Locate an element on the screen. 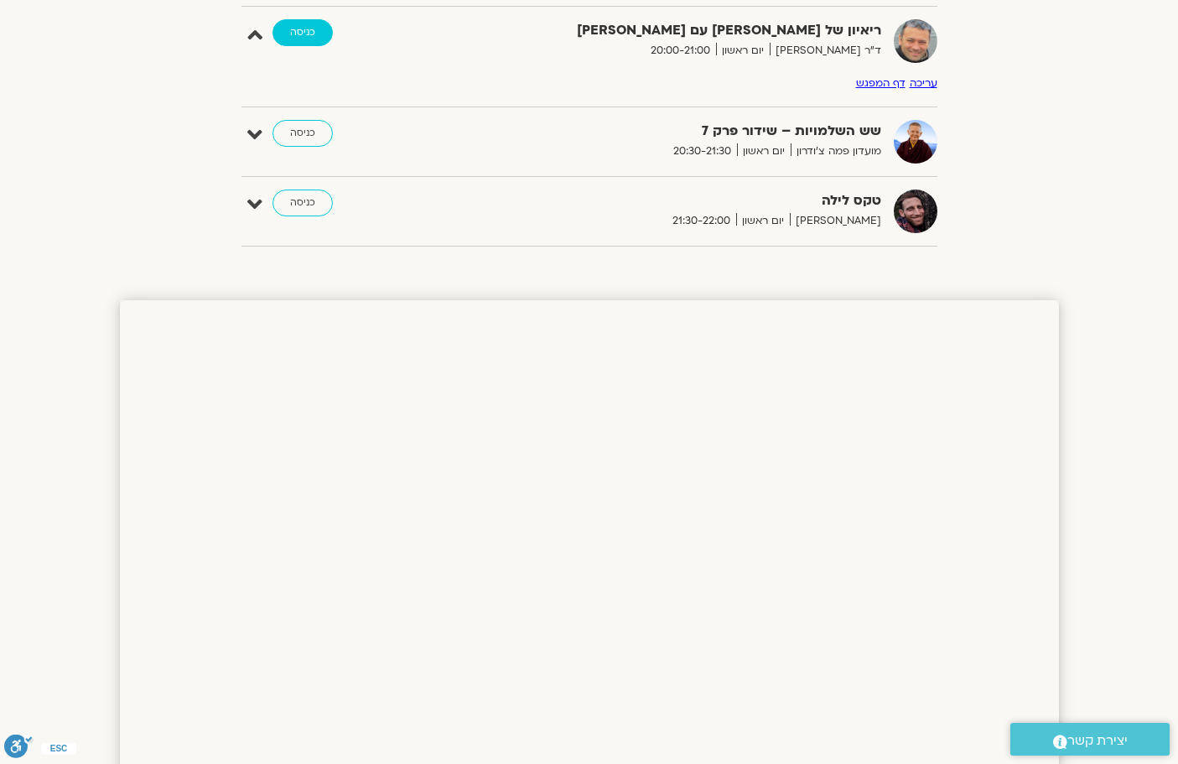  strong: טקס לילה is located at coordinates (676, 200).